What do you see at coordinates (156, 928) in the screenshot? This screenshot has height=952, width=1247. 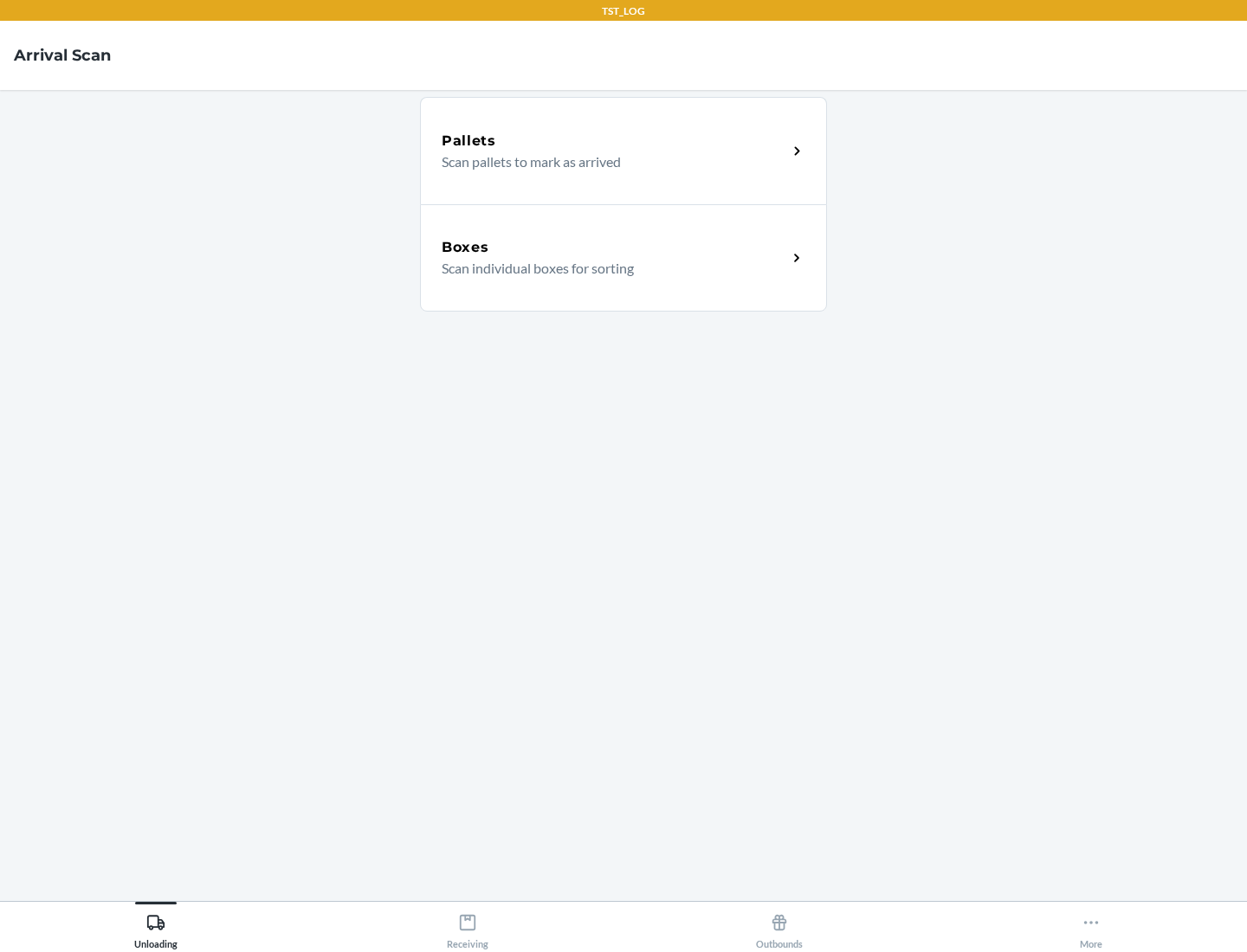 I see `div: Unloading` at bounding box center [156, 928].